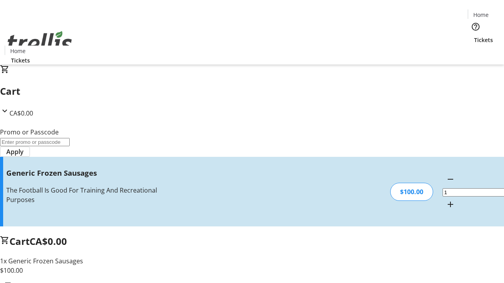  I want to click on button: Help, so click(475, 27).